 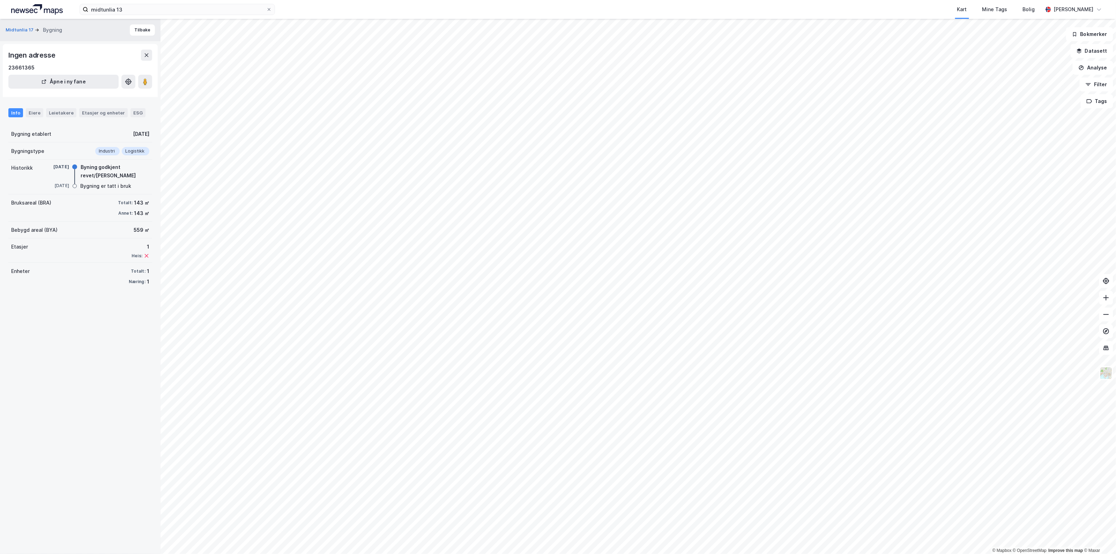 I want to click on button: Midtunlia 17, so click(x=20, y=30).